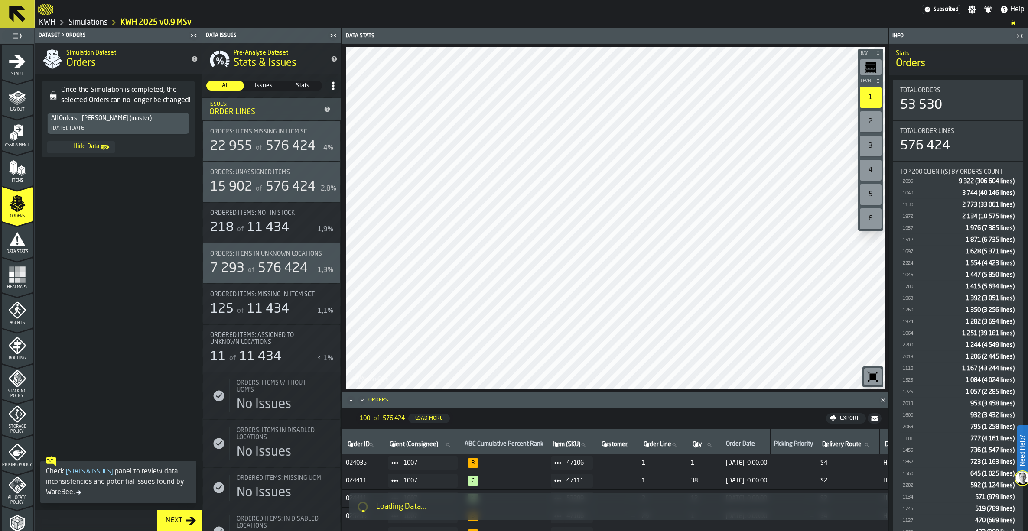 The image size is (1028, 531). Describe the element at coordinates (17, 323) in the screenshot. I see `span: Agents` at that location.